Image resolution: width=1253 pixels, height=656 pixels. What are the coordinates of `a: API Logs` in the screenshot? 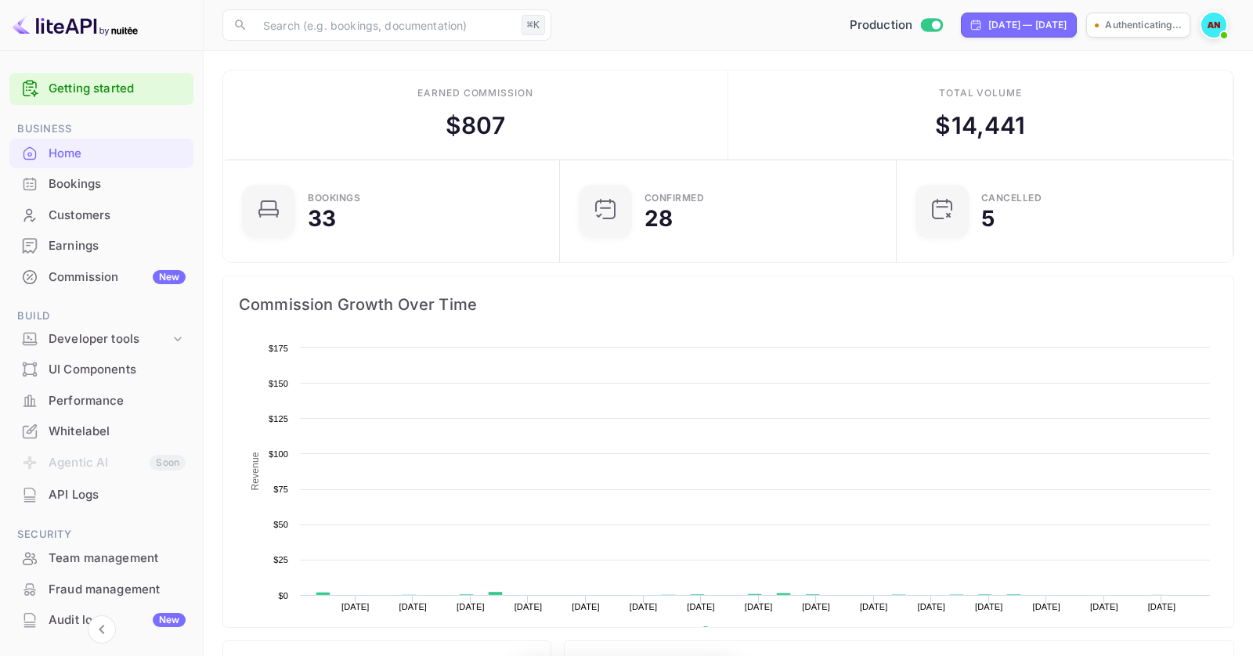 It's located at (101, 494).